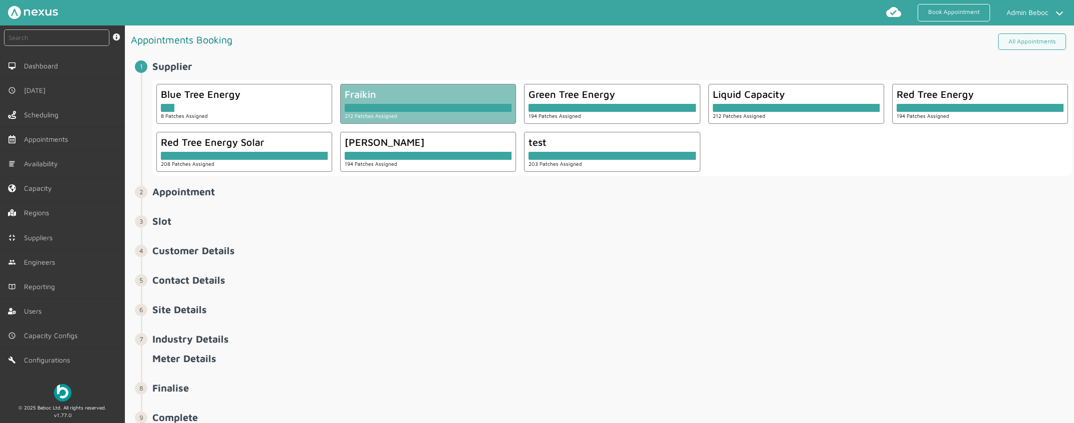 This screenshot has width=1074, height=423. Describe the element at coordinates (612, 388) in the screenshot. I see `h2: Finalise` at that location.